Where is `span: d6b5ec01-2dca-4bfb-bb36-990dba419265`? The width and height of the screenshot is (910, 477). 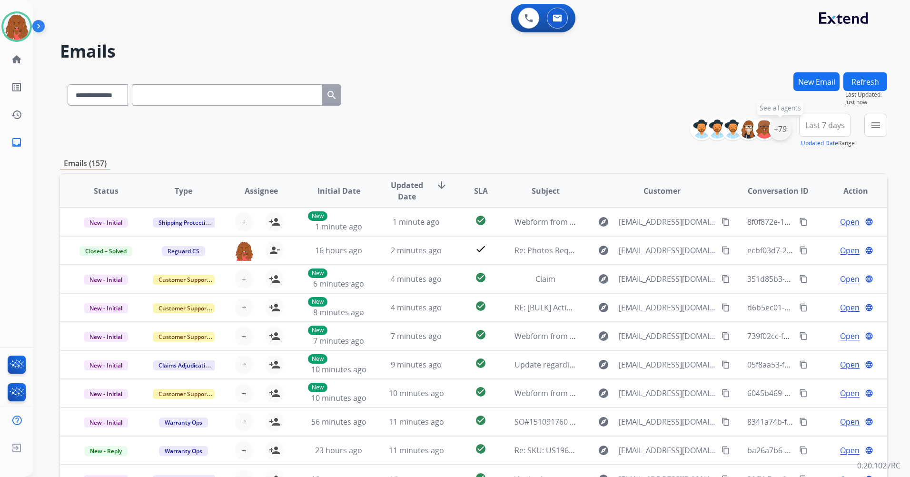 span: d6b5ec01-2dca-4bfb-bb36-990dba419265 is located at coordinates (821, 308).